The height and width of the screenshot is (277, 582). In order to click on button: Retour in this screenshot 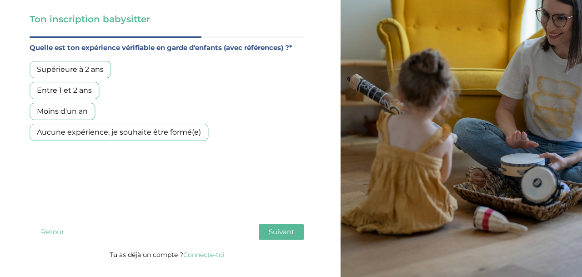, I will do `click(52, 232)`.